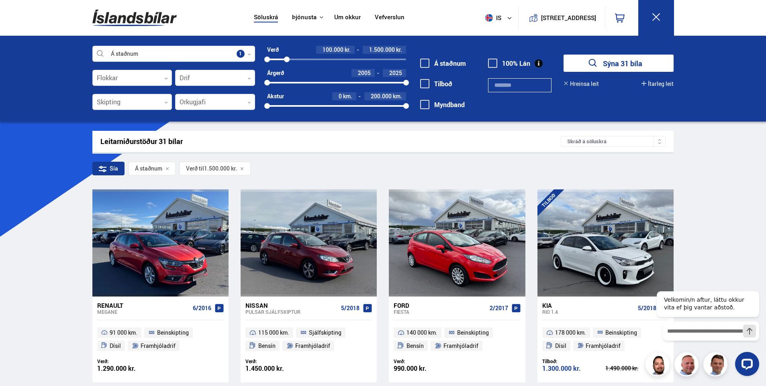 The width and height of the screenshot is (766, 386). What do you see at coordinates (266, 18) in the screenshot?
I see `a: Söluskrá` at bounding box center [266, 18].